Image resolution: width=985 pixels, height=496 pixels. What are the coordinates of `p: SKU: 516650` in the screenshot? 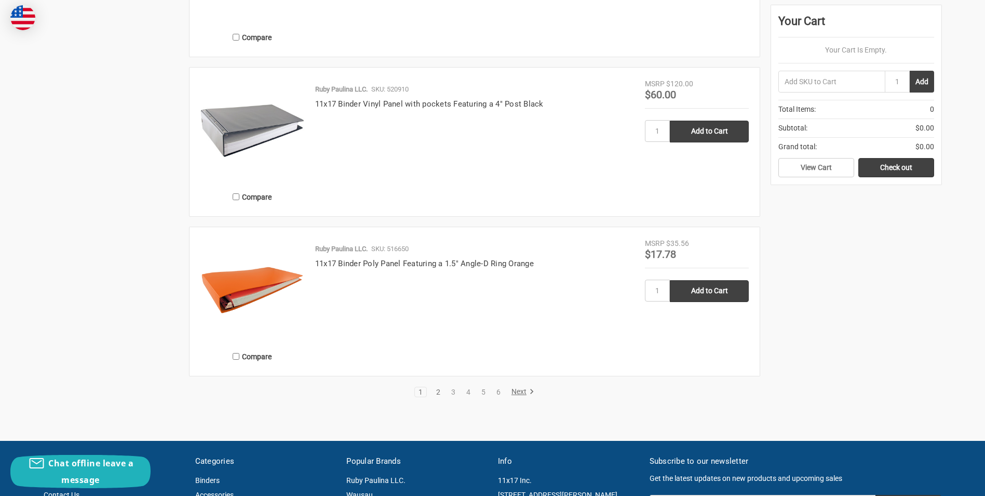 It's located at (390, 249).